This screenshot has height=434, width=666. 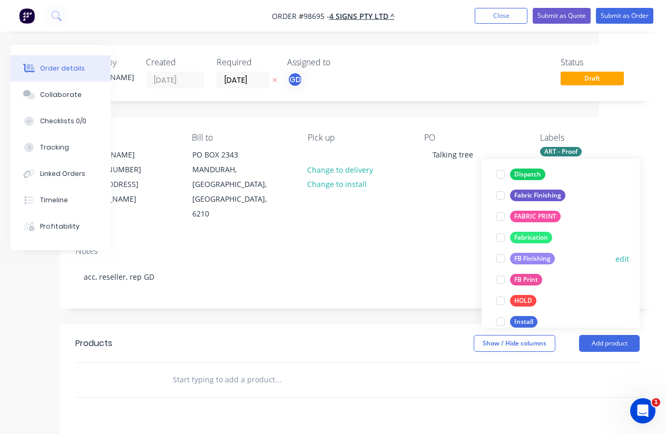 I want to click on div: Notes, so click(x=357, y=251).